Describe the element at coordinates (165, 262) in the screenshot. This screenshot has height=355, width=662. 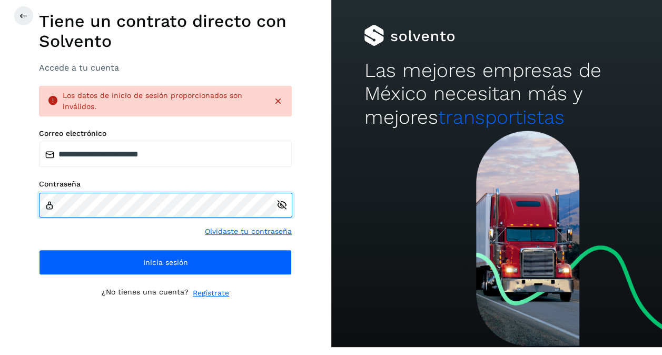
I see `button: Inicia sesión` at that location.